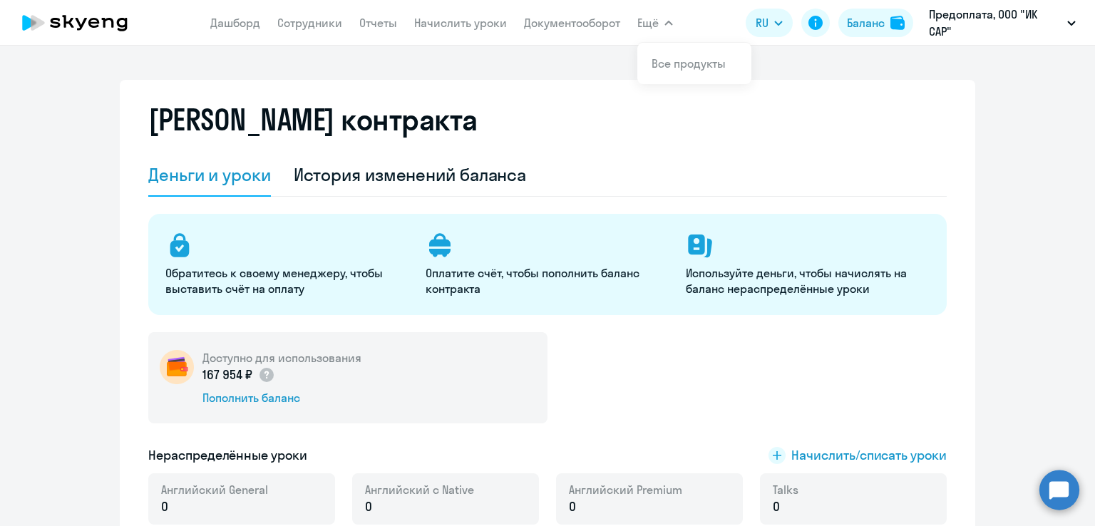 The height and width of the screenshot is (526, 1095). Describe the element at coordinates (648, 23) in the screenshot. I see `span: Ещё` at that location.